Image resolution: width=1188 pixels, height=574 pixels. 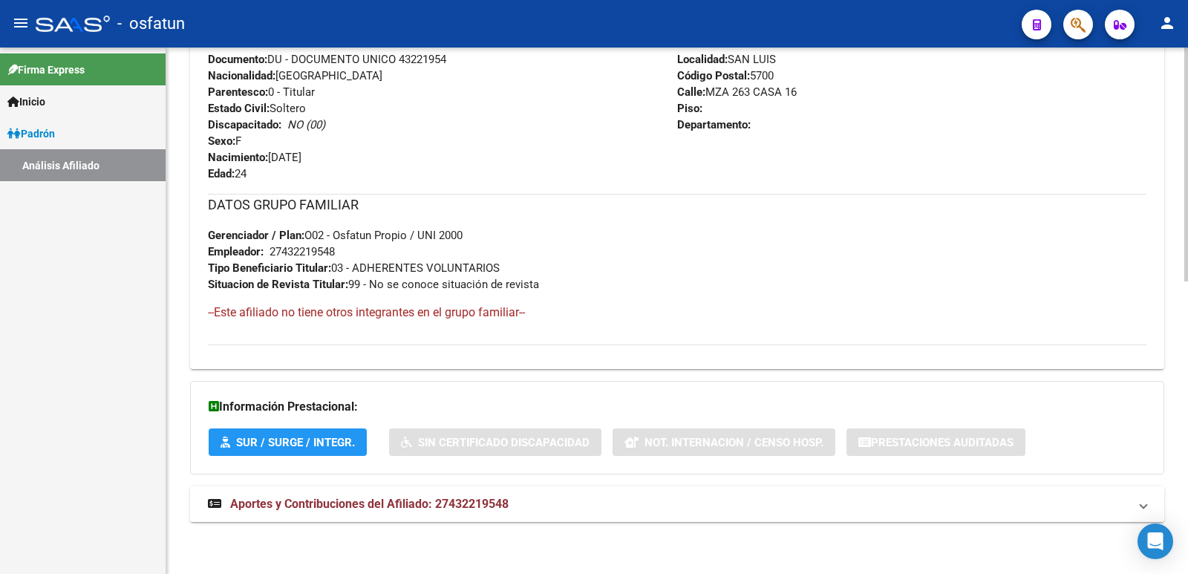 I want to click on strong: Tipo Beneficiario Titular:, so click(x=270, y=268).